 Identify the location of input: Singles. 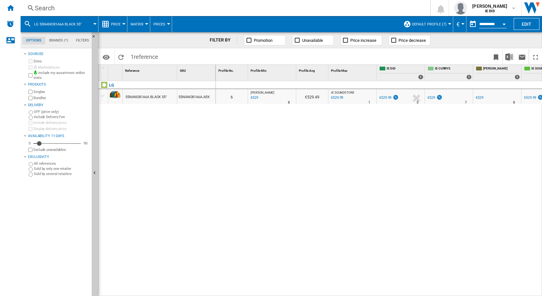
(30, 92).